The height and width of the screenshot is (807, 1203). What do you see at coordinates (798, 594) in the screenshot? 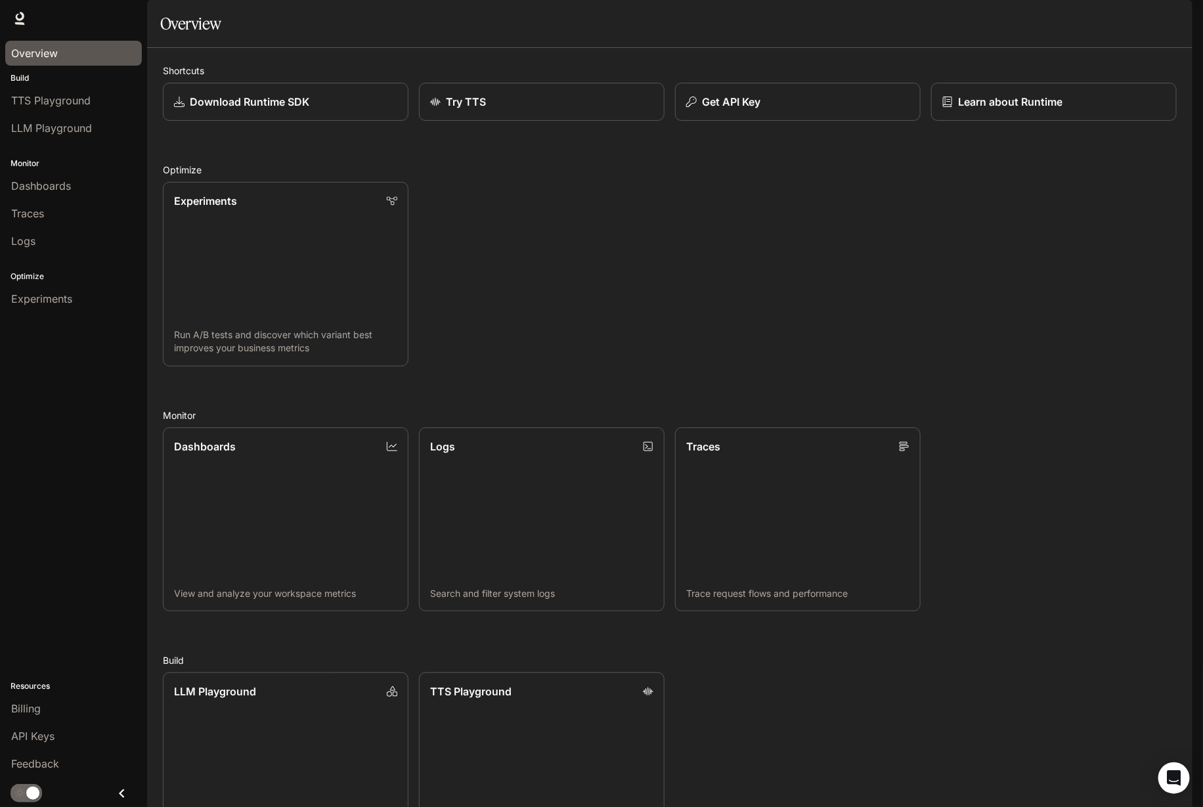
I see `p: Trace request flows and performance` at bounding box center [798, 594].